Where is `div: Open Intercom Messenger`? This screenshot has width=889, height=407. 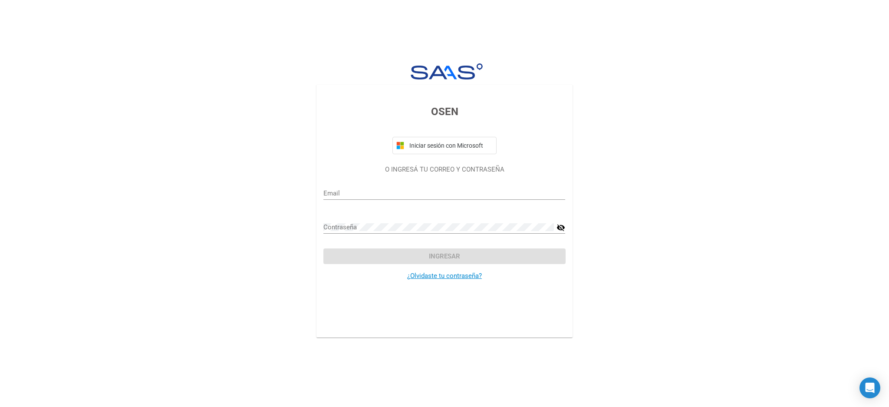 div: Open Intercom Messenger is located at coordinates (870, 388).